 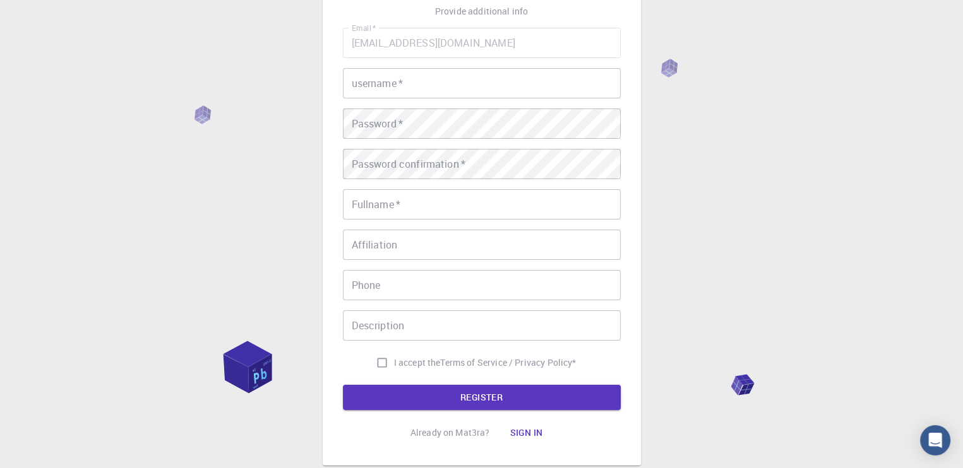 I want to click on label: Email, so click(x=364, y=28).